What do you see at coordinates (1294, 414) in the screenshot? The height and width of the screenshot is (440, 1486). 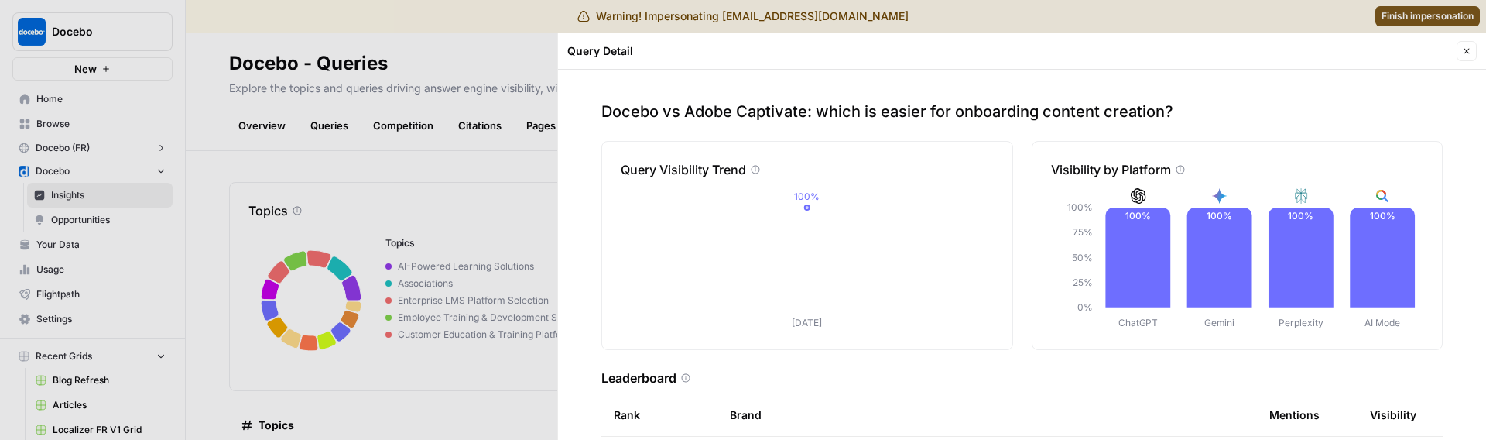 I see `div: Mentions` at bounding box center [1294, 414].